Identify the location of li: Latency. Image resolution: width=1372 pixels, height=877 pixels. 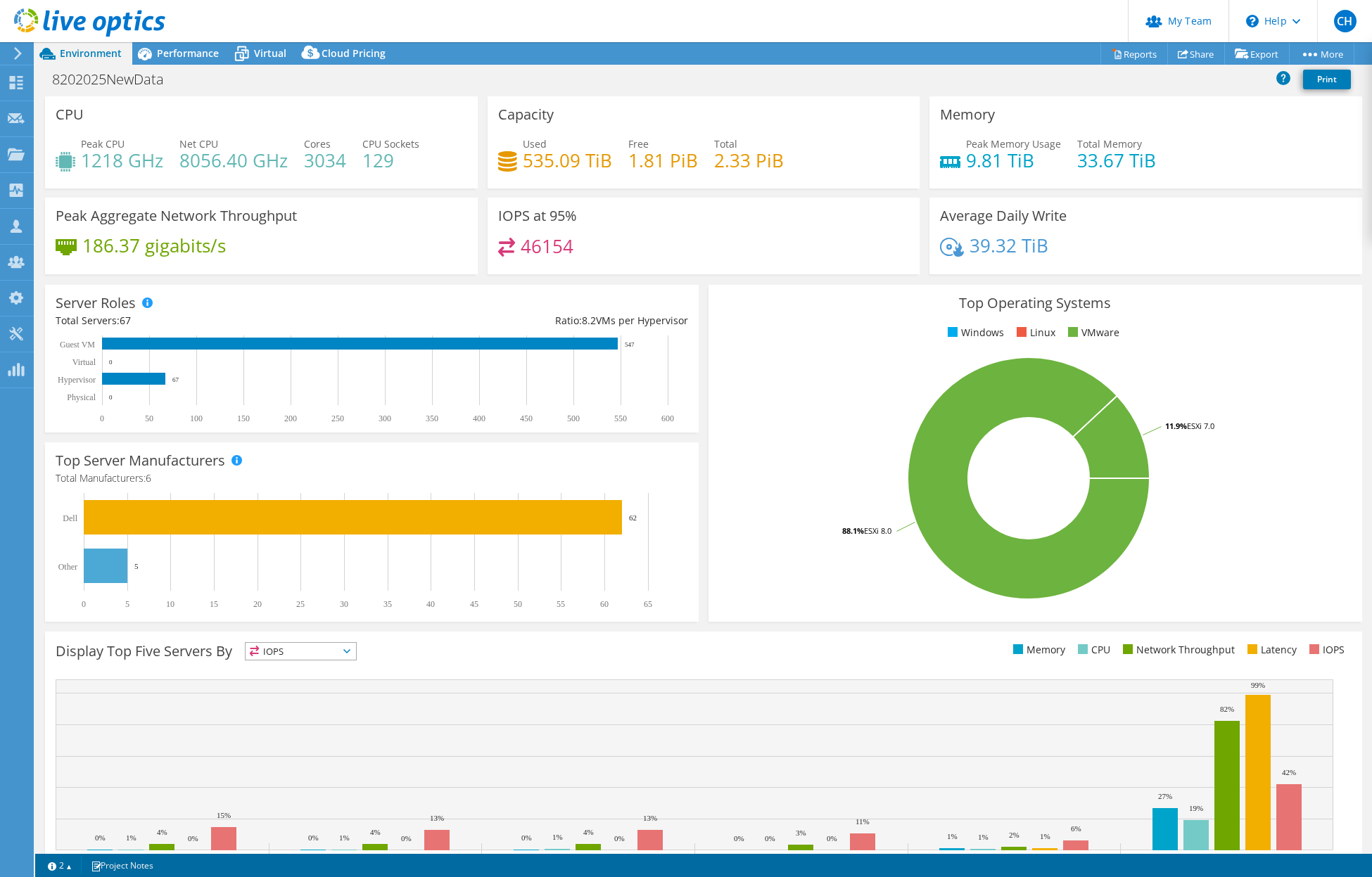
(1270, 650).